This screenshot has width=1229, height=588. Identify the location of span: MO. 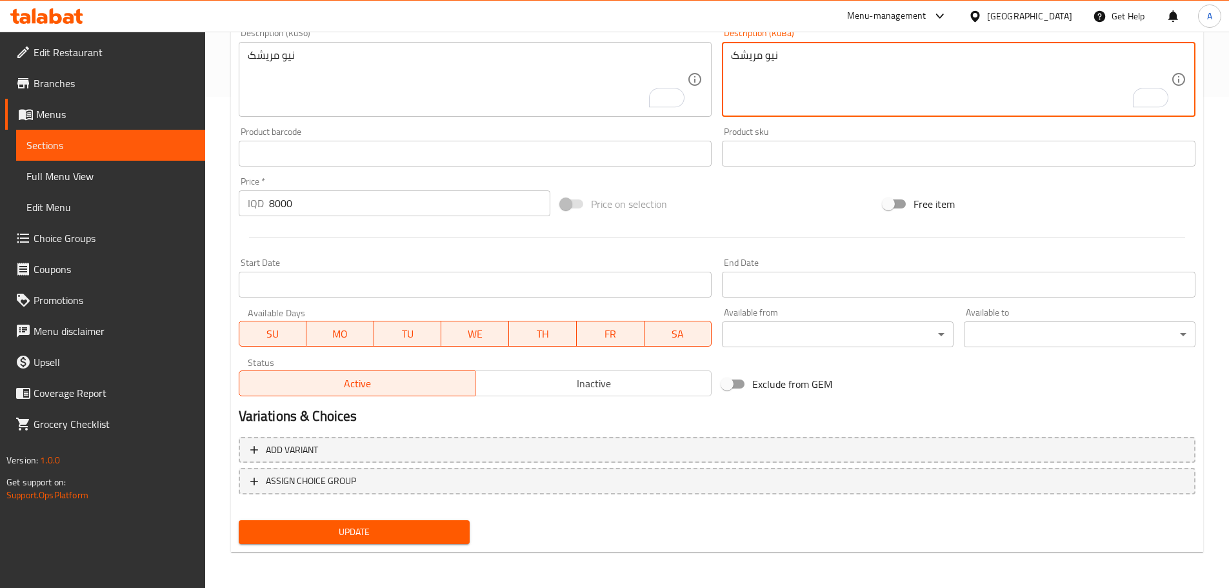
(340, 333).